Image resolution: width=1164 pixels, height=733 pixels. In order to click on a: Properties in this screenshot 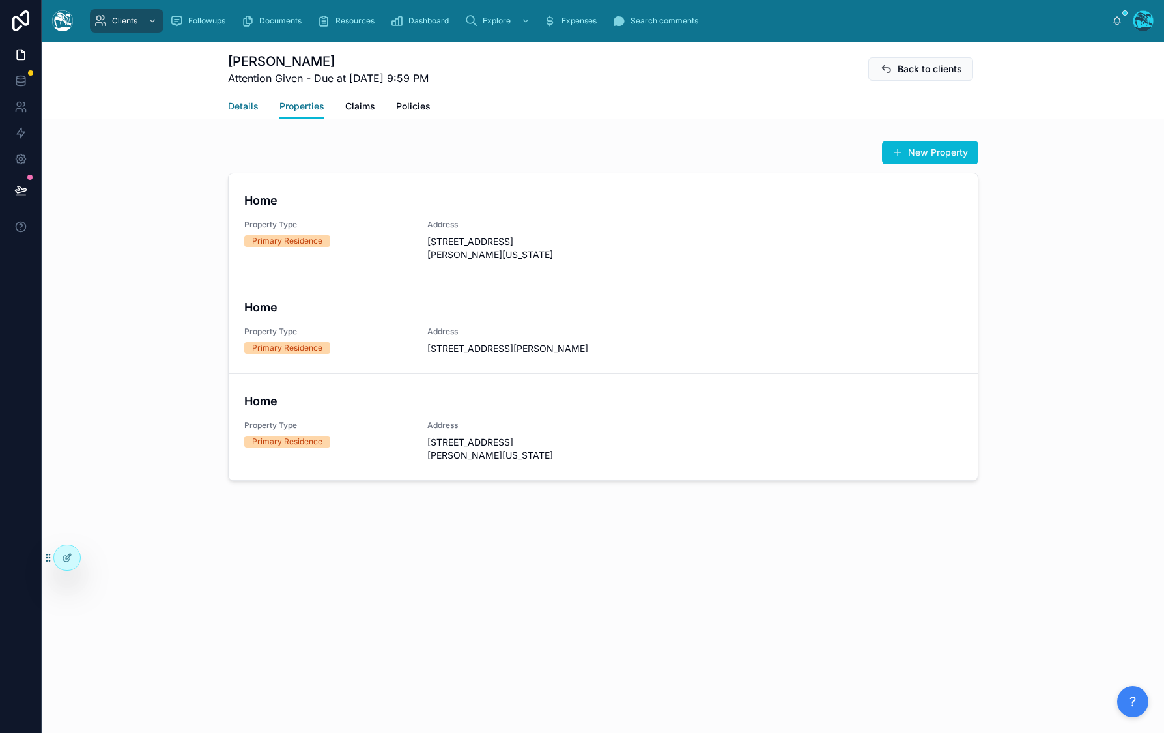, I will do `click(302, 107)`.